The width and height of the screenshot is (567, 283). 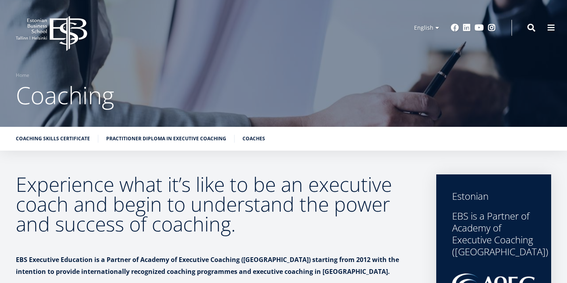 I want to click on a: Practitioner Diploma in Executive Coaching, so click(x=166, y=139).